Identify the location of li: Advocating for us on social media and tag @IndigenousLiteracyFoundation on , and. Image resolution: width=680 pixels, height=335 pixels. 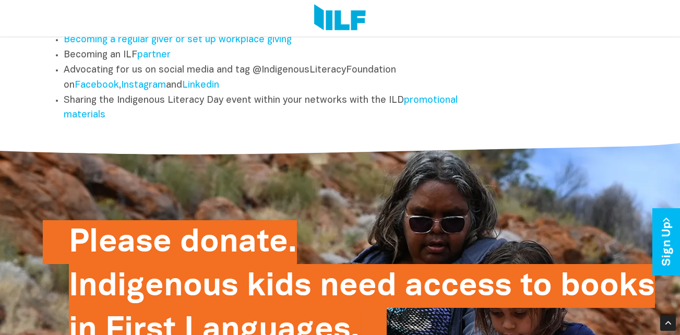
(275, 78).